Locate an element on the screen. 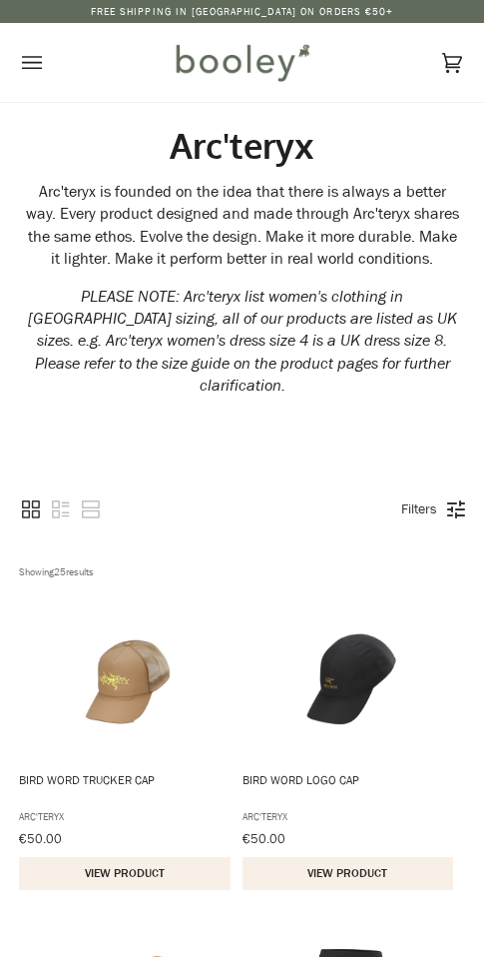  h1: Arc'teryx is located at coordinates (243, 145).